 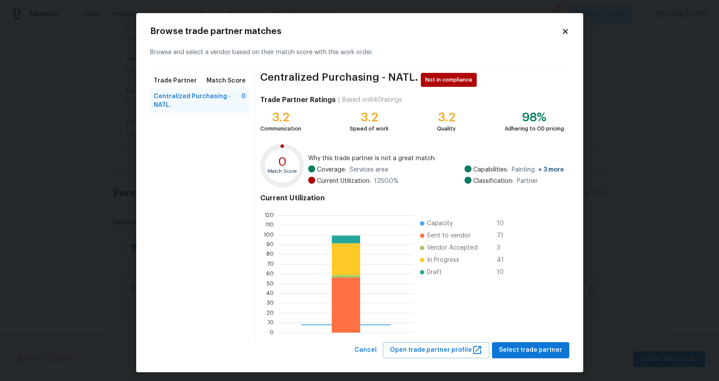 What do you see at coordinates (436, 350) in the screenshot?
I see `span: Open trade partner profile` at bounding box center [436, 350].